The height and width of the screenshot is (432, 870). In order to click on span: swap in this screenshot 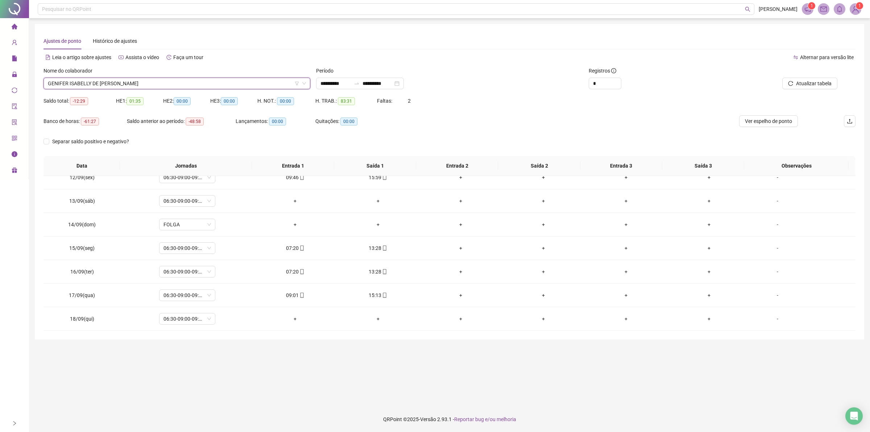, I will do `click(796, 57)`.